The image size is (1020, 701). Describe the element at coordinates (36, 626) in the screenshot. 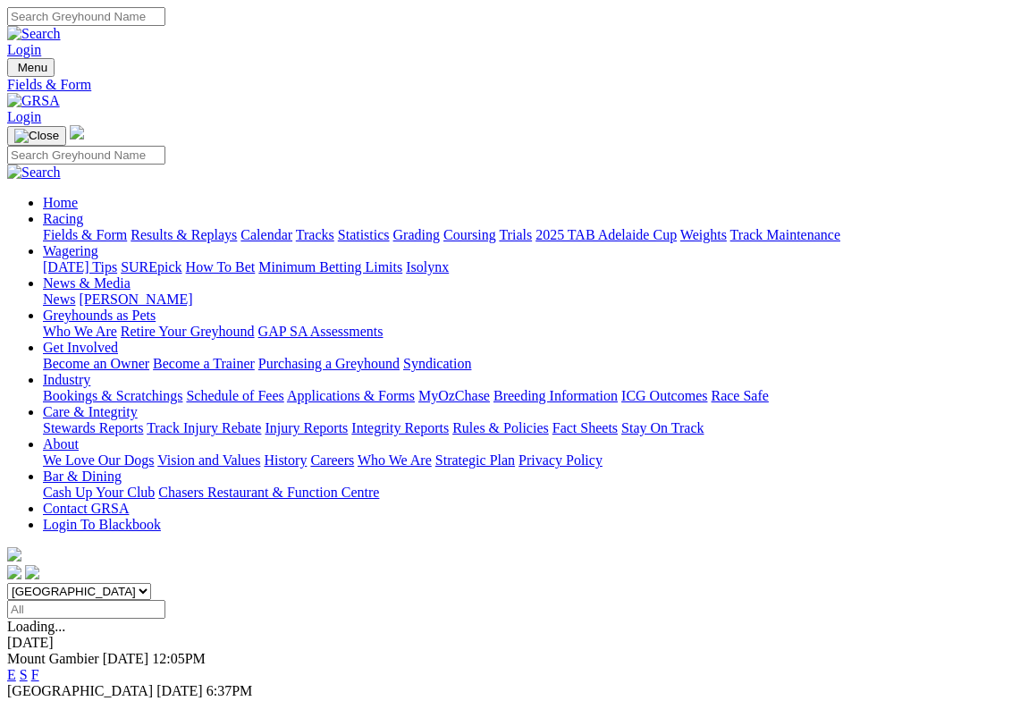

I see `span: Loading...` at that location.